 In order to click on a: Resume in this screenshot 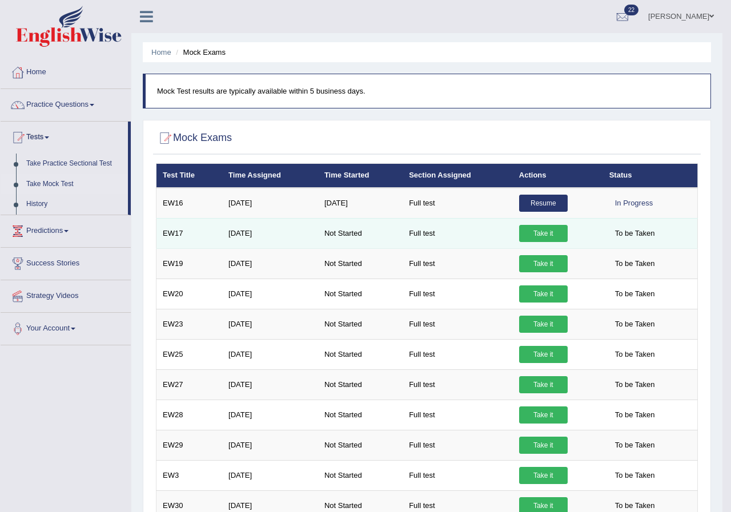, I will do `click(543, 203)`.